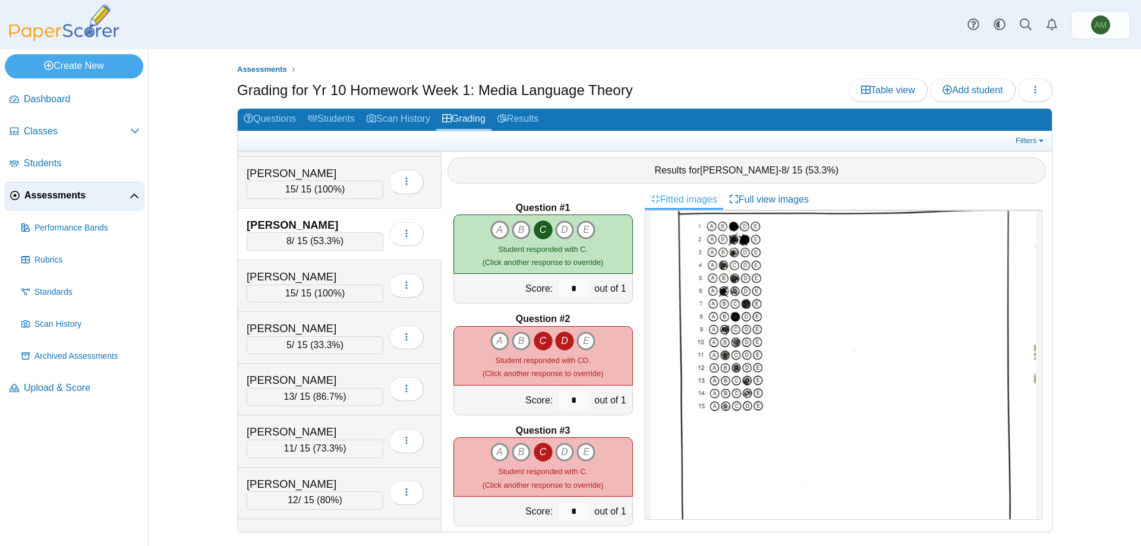 This screenshot has height=546, width=1141. Describe the element at coordinates (329, 500) in the screenshot. I see `span: 80%` at that location.